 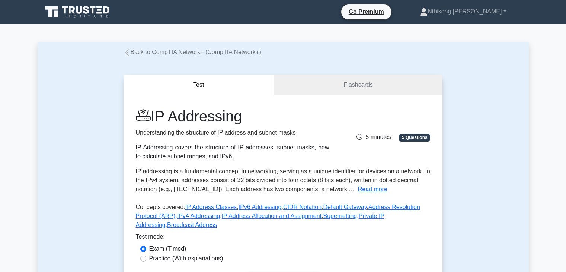 I want to click on a: Broadcast Address, so click(x=192, y=224).